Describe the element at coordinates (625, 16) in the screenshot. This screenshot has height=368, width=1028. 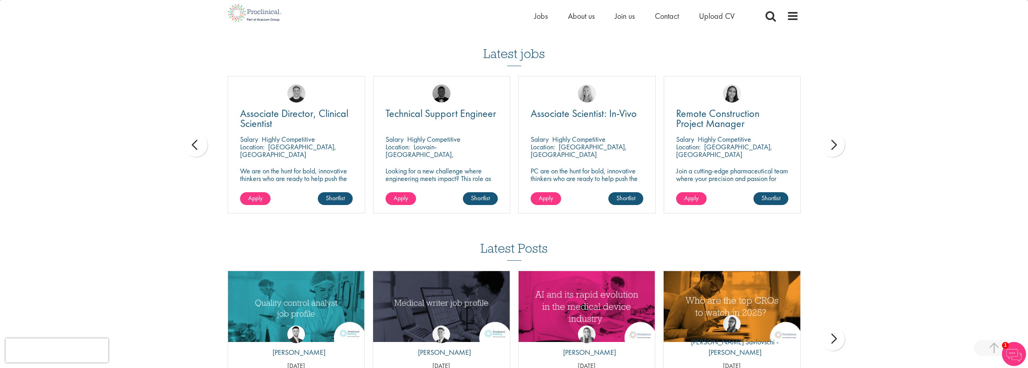
I see `span: Join us` at that location.